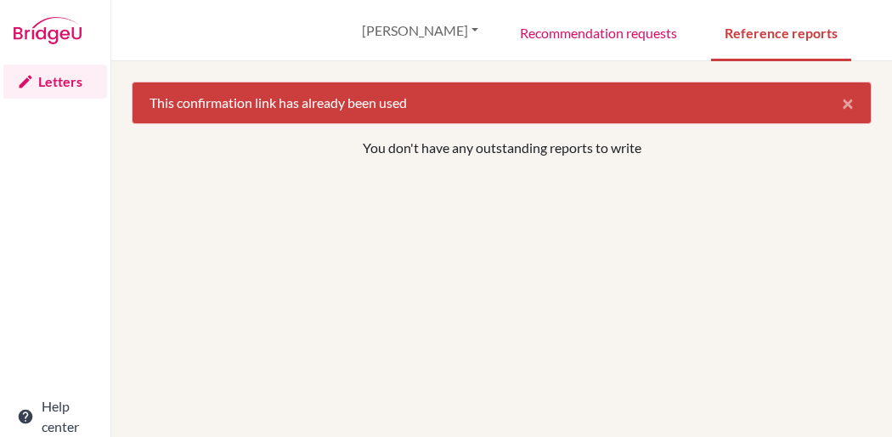 This screenshot has width=892, height=437. Describe the element at coordinates (598, 31) in the screenshot. I see `a: Recommendation requests` at that location.